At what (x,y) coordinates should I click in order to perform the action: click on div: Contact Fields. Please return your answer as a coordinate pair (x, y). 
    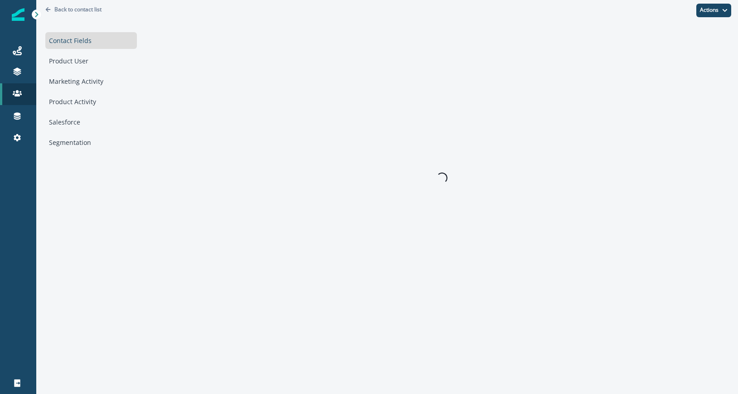
    Looking at the image, I should click on (91, 40).